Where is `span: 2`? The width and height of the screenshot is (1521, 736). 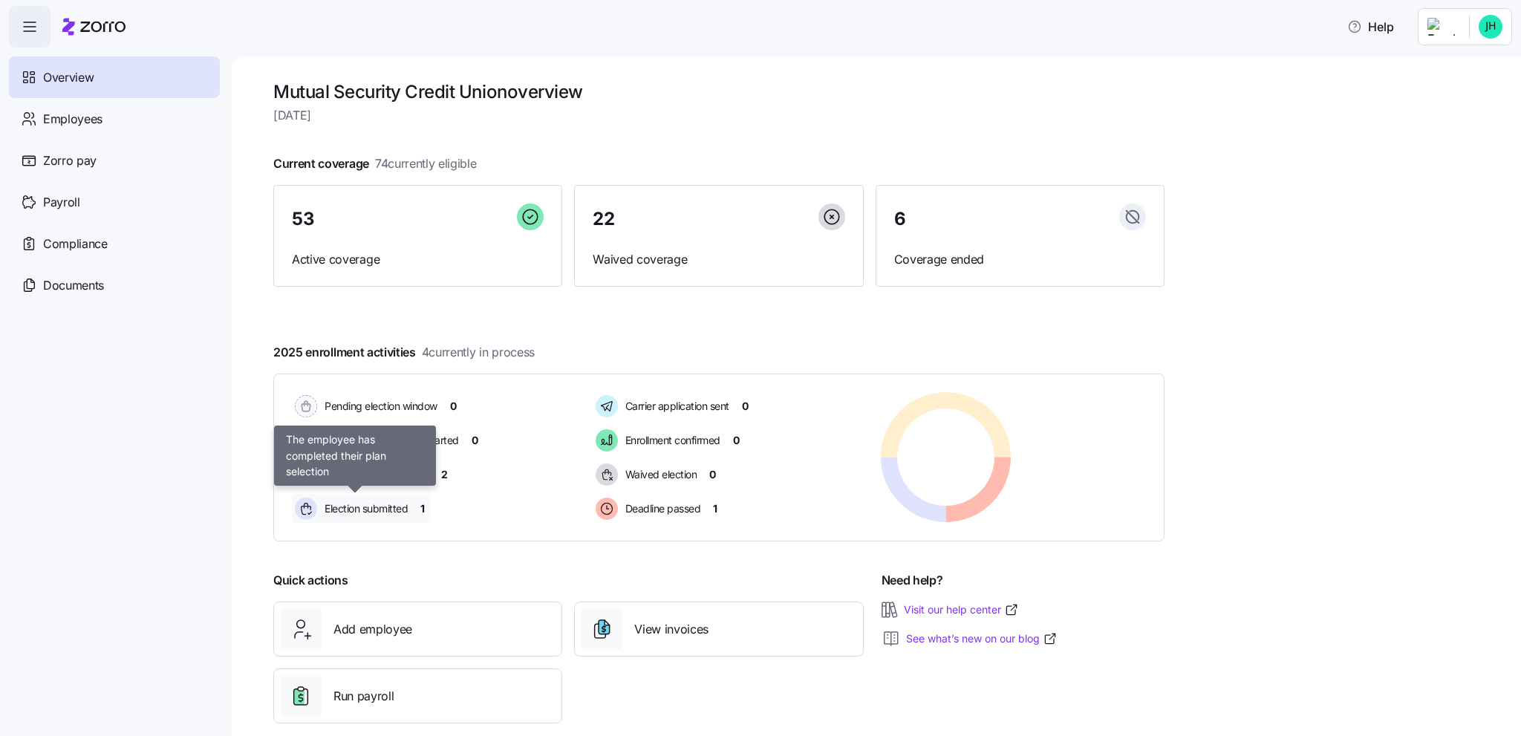
span: 2 is located at coordinates (444, 475).